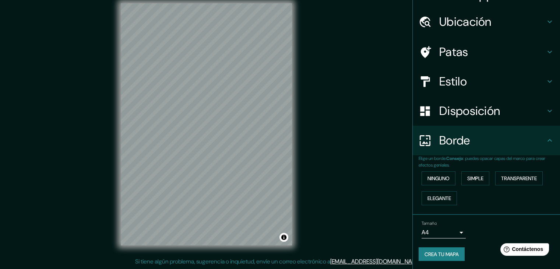 The width and height of the screenshot is (560, 269). I want to click on div: Borde, so click(487, 140).